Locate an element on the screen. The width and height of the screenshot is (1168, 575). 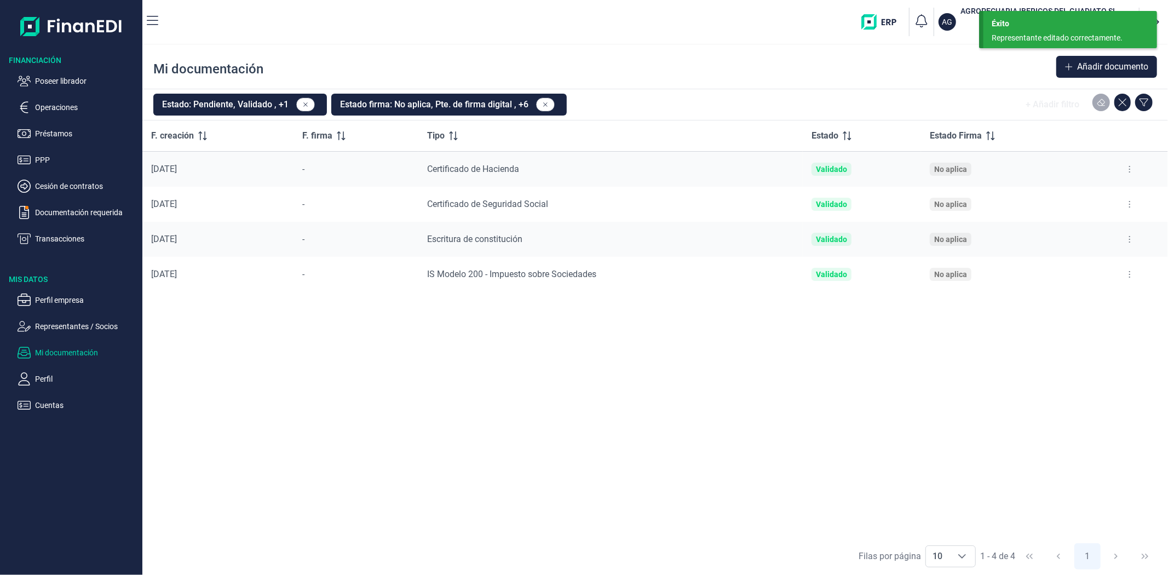
p: Poseer librador is located at coordinates (86, 81).